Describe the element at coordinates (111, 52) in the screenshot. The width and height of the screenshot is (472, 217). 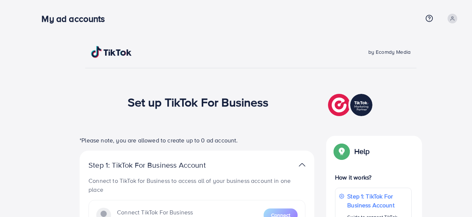
I see `img: TikTok` at that location.